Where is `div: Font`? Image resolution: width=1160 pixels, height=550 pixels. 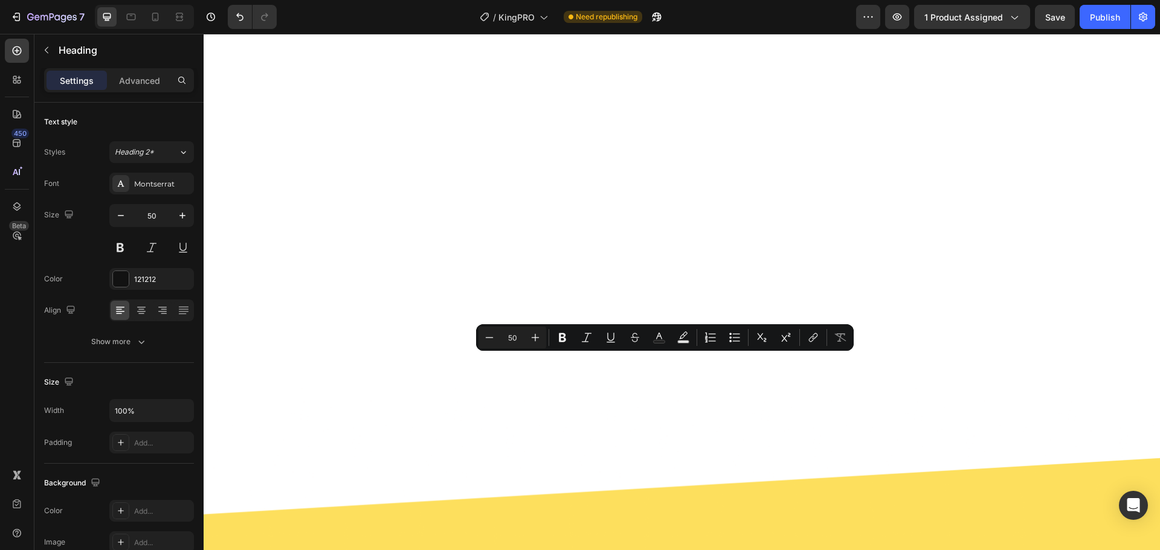 div: Font is located at coordinates (51, 184).